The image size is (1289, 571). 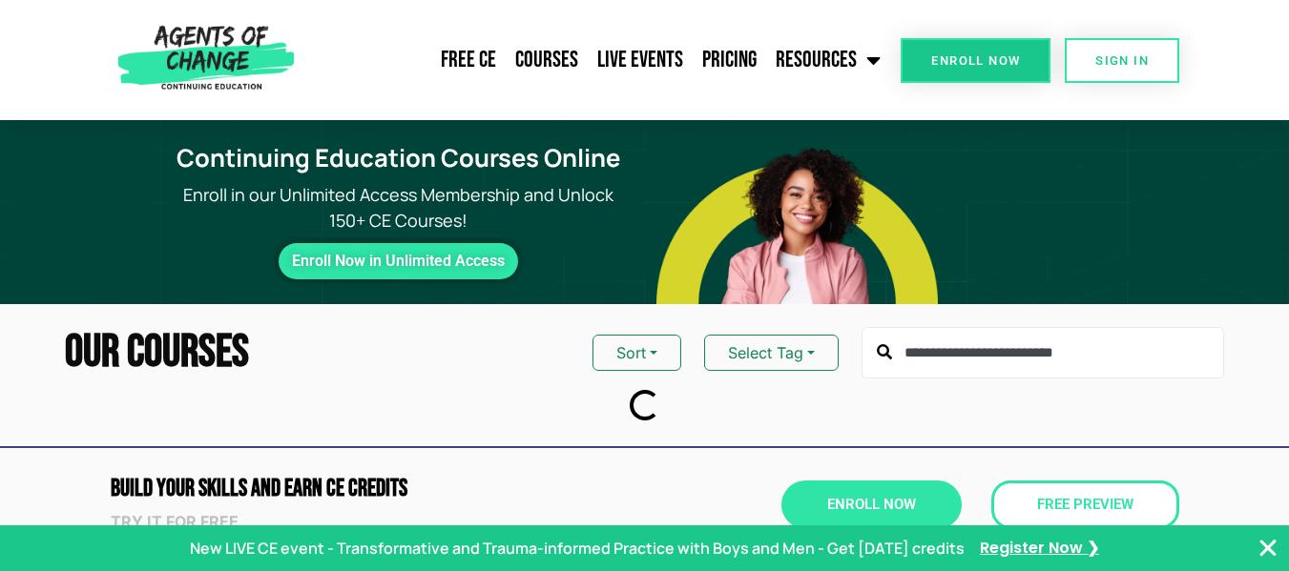 I want to click on a: Register Now ❯, so click(x=1039, y=549).